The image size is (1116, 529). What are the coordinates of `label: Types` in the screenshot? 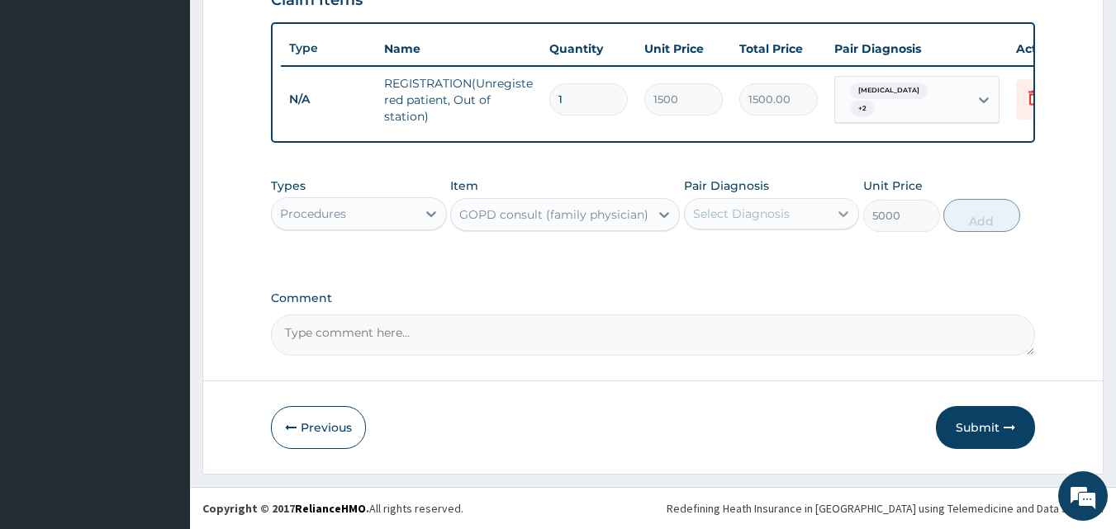 It's located at (288, 186).